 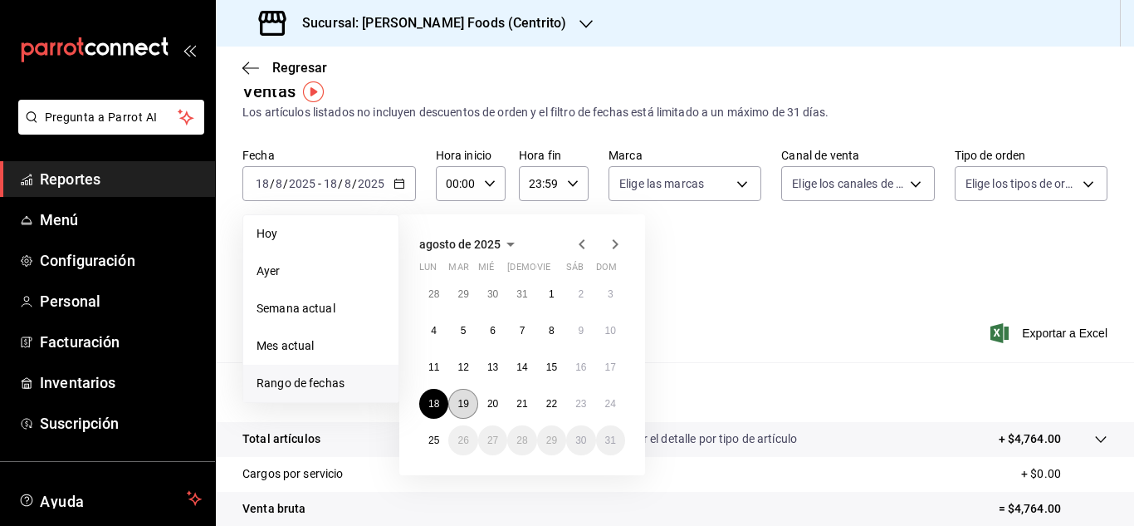 What do you see at coordinates (486, 270) in the screenshot?
I see `abbr: miércoles` at bounding box center [486, 270].